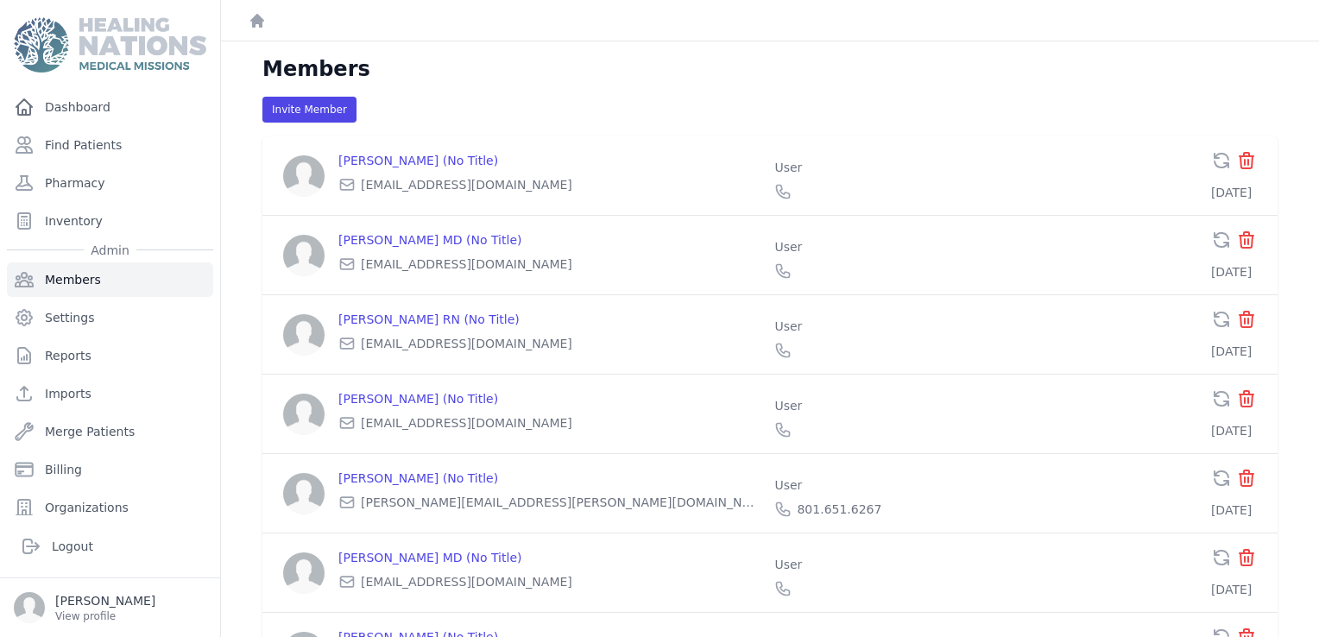 This screenshot has width=1319, height=637. Describe the element at coordinates (110, 221) in the screenshot. I see `a: Inventory` at that location.